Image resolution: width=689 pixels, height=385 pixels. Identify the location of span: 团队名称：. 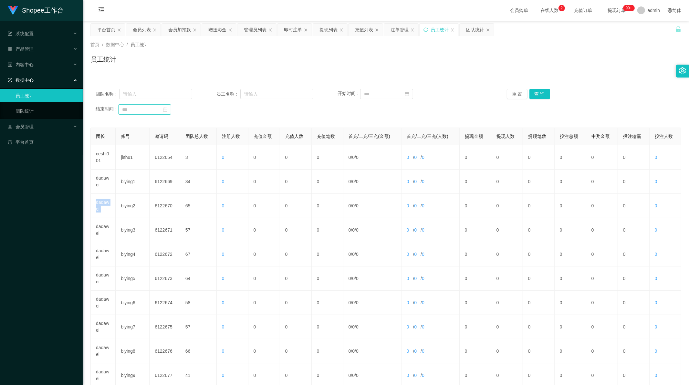
(107, 94).